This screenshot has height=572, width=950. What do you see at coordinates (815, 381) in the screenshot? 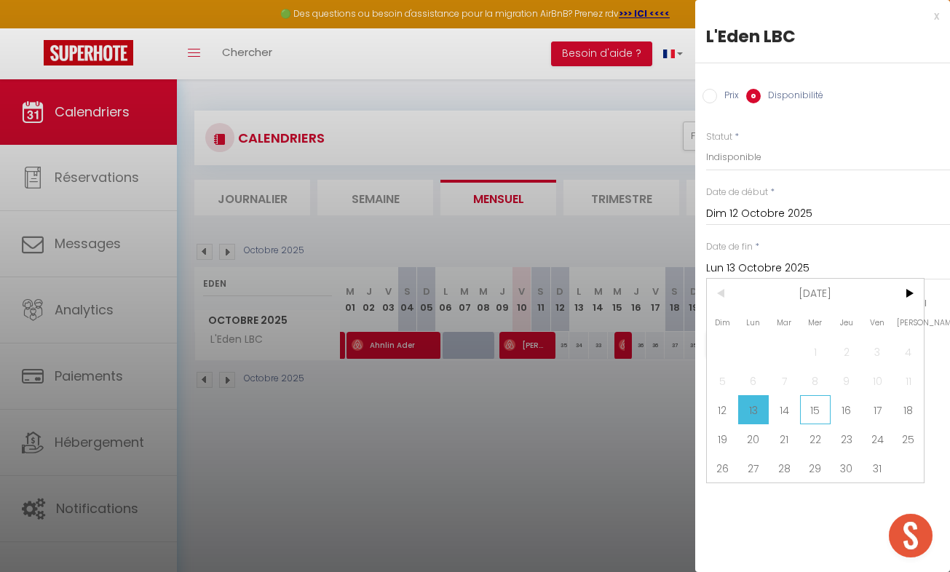
I see `span: 8` at bounding box center [815, 381].